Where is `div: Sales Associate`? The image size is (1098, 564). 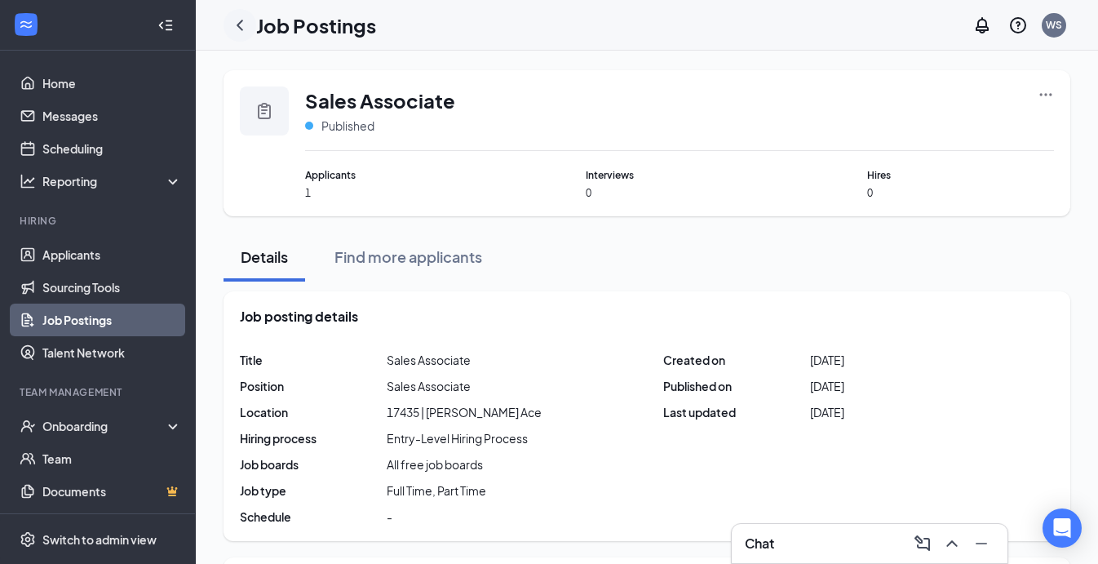
div: Sales Associate is located at coordinates (428, 386).